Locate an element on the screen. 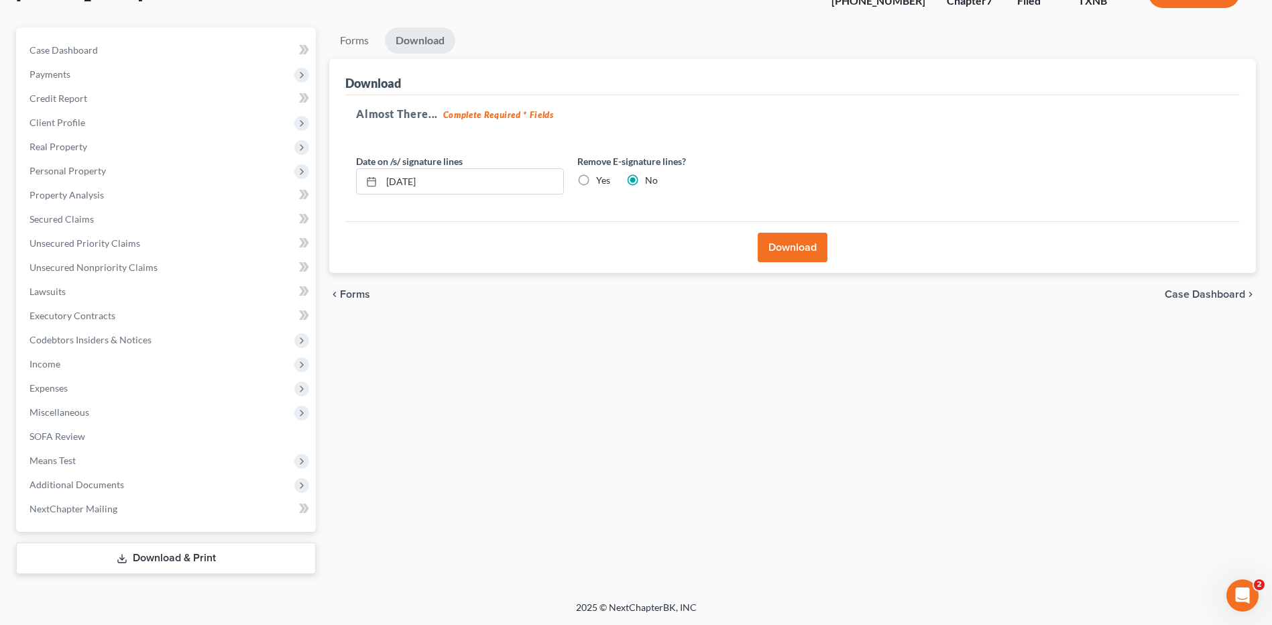  span: Secured Claims is located at coordinates (62, 219).